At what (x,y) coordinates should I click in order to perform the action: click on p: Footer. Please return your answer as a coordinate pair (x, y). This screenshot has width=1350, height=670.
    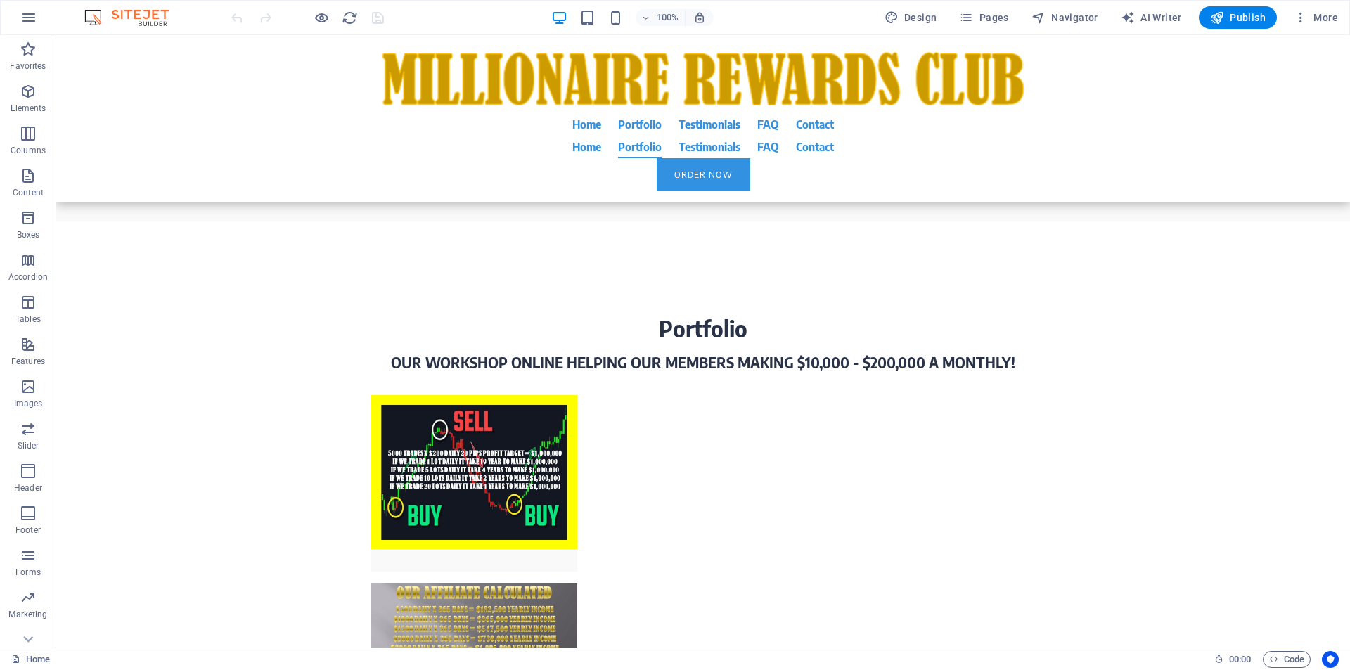
    Looking at the image, I should click on (28, 530).